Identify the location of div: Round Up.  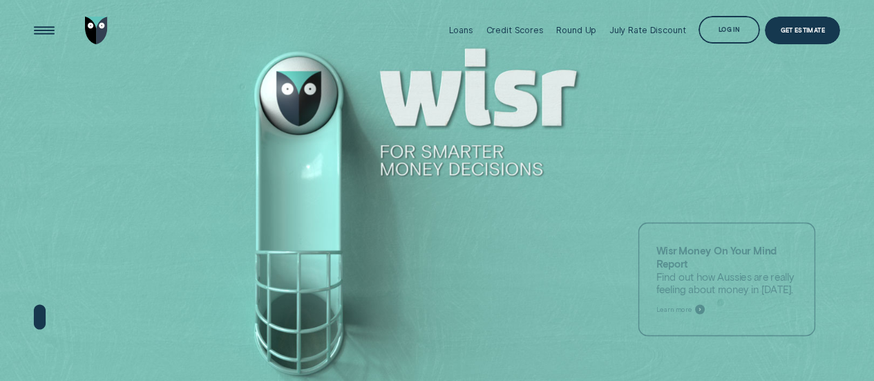
(576, 30).